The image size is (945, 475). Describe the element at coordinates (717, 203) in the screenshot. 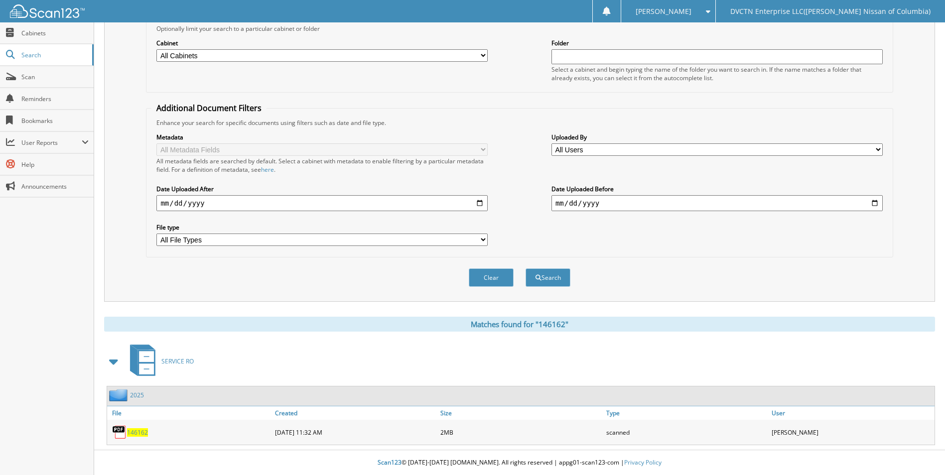

I see `input: end` at that location.